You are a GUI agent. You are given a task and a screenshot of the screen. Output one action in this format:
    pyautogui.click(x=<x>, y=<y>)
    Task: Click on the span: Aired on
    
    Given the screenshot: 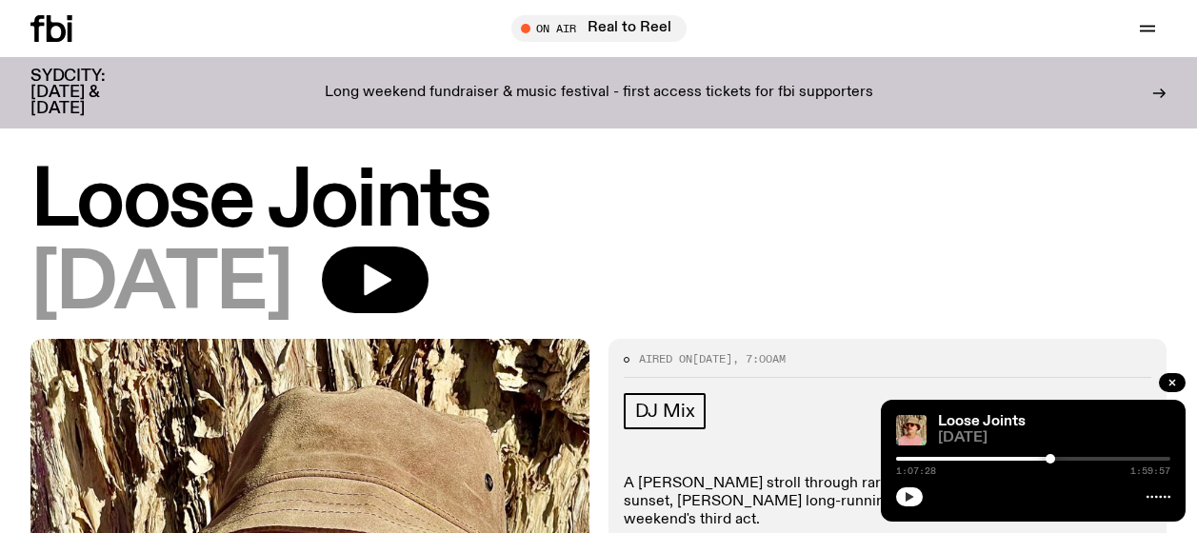 What is the action you would take?
    pyautogui.click(x=666, y=359)
    